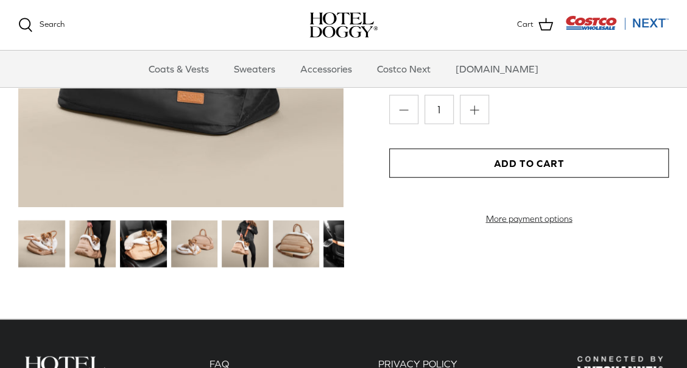 This screenshot has height=368, width=687. What do you see at coordinates (326, 69) in the screenshot?
I see `a: Accessories` at bounding box center [326, 69].